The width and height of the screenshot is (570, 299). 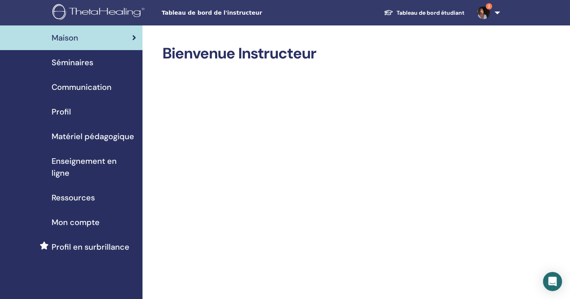 I want to click on span: Mon compte, so click(x=75, y=222).